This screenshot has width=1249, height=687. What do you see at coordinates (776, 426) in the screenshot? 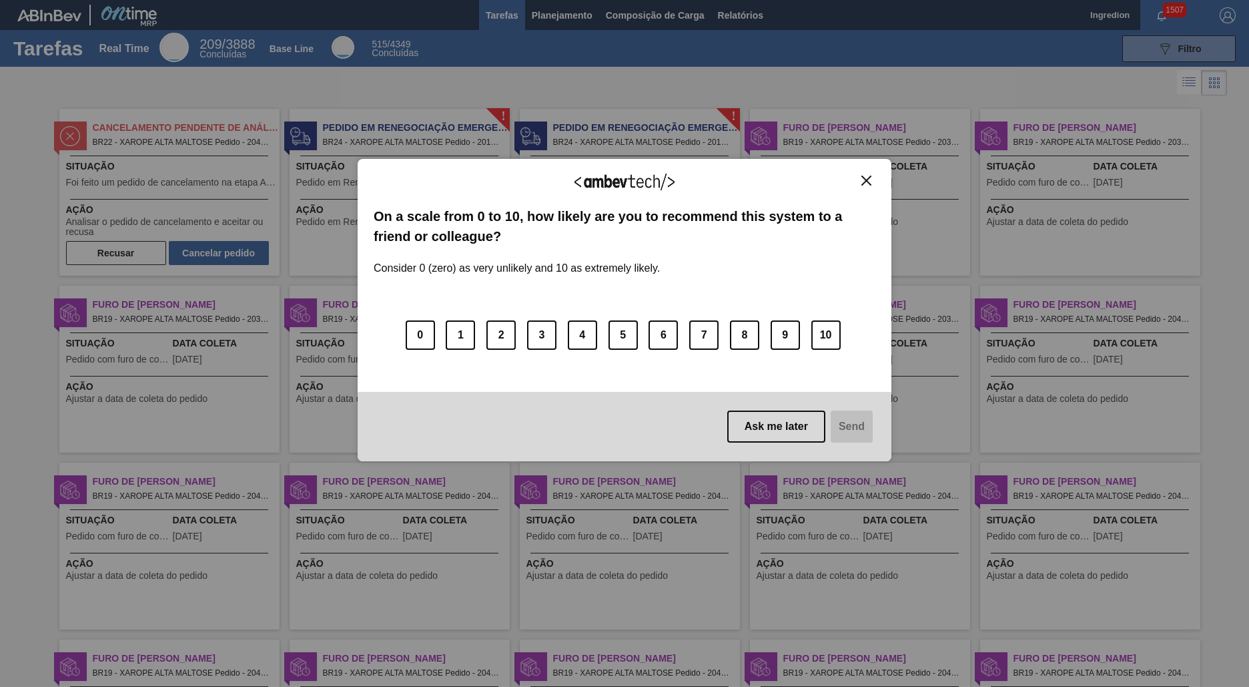
I see `button: Ask me later` at bounding box center [776, 426].